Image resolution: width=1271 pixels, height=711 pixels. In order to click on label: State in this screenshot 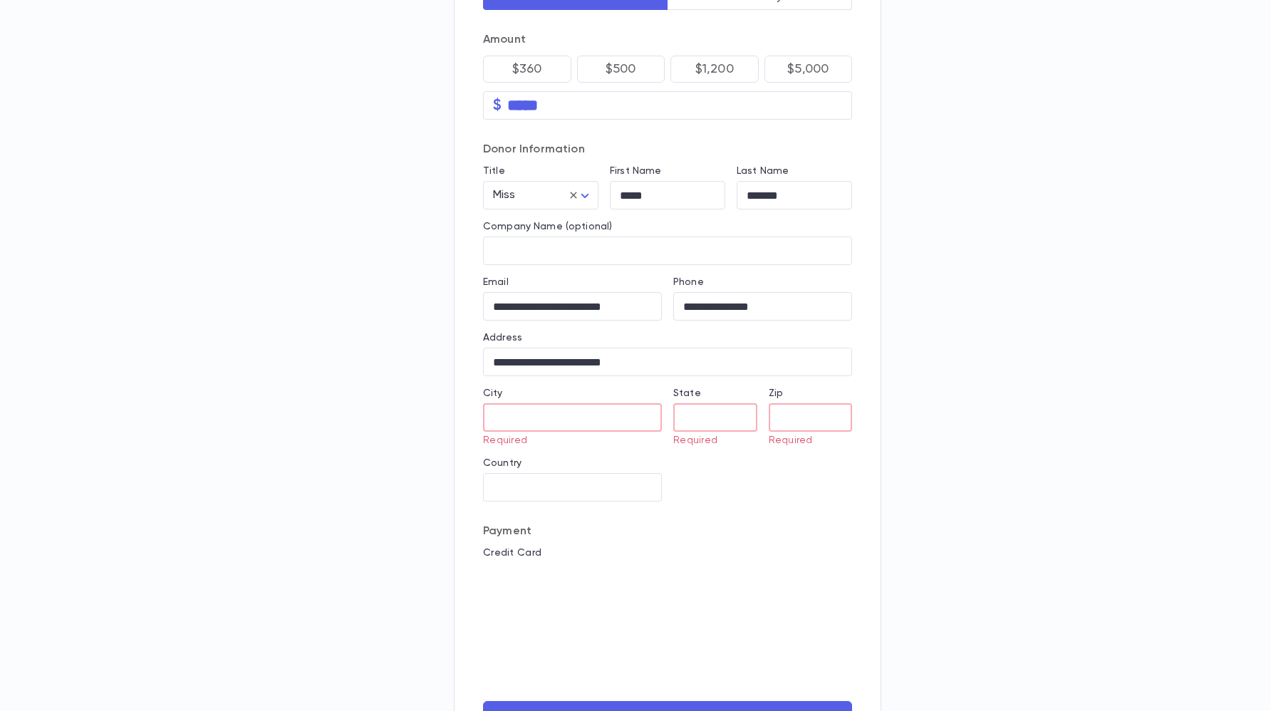, I will do `click(687, 393)`.